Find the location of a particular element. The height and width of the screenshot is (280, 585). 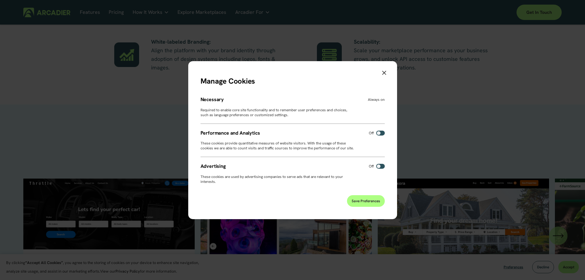

span: Required to enable core site functionality and to remember user preferences and choices, such as ... is located at coordinates (274, 112).